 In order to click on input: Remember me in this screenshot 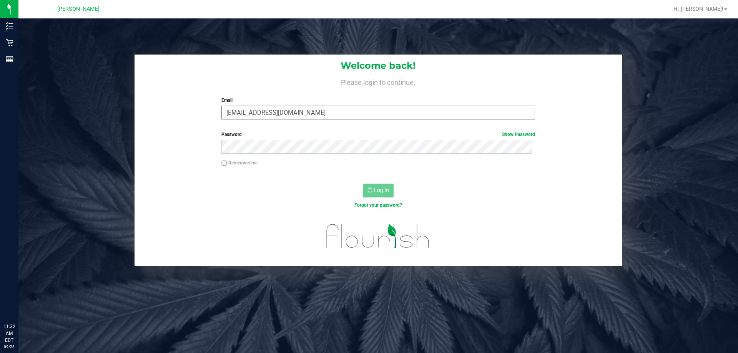, I will do `click(224, 163)`.